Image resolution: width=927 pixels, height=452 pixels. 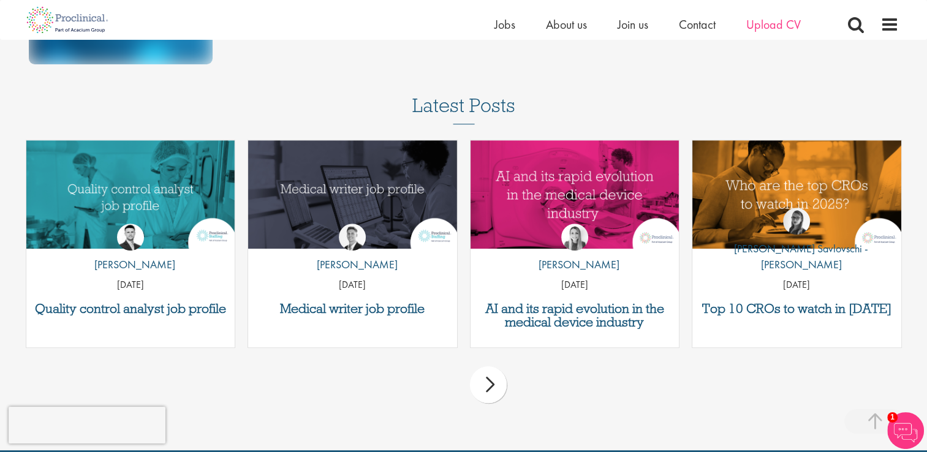 What do you see at coordinates (352, 309) in the screenshot?
I see `h3: Medical writer job profile` at bounding box center [352, 309].